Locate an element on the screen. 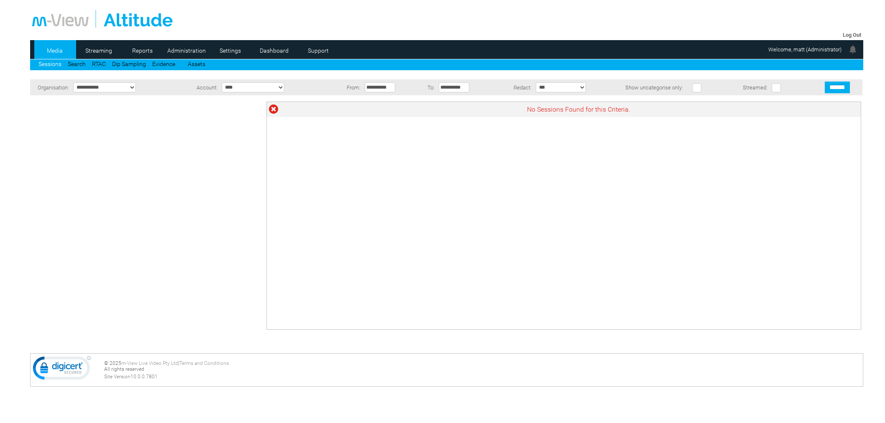 The width and height of the screenshot is (885, 423). div: © 2025 | All rights reserved is located at coordinates (482, 370).